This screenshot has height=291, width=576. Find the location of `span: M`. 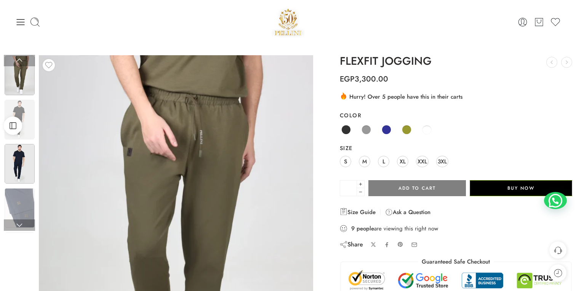

span: M is located at coordinates (364, 161).